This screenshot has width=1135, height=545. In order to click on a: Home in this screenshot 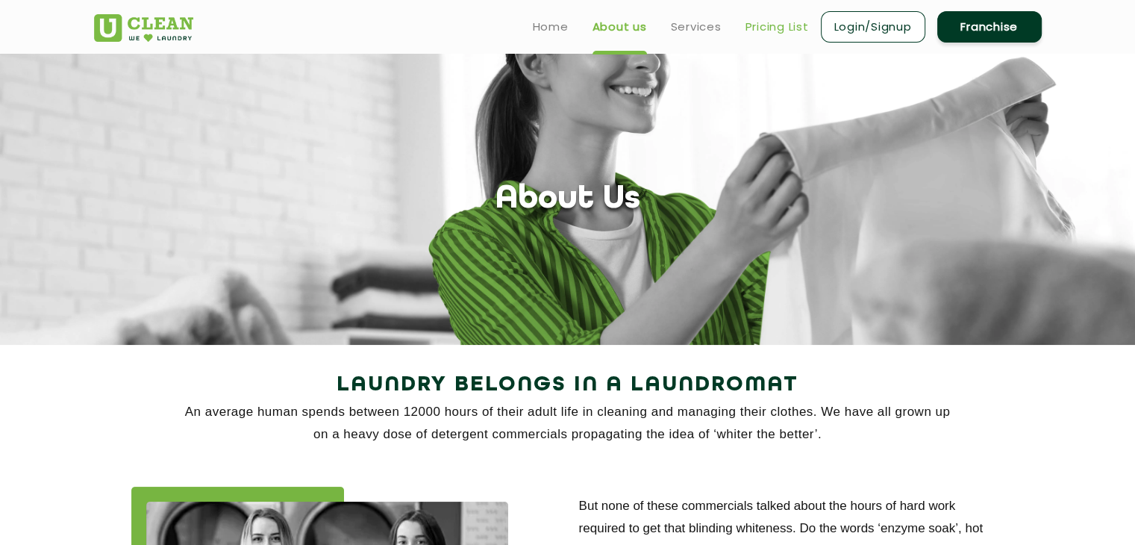, I will do `click(551, 27)`.